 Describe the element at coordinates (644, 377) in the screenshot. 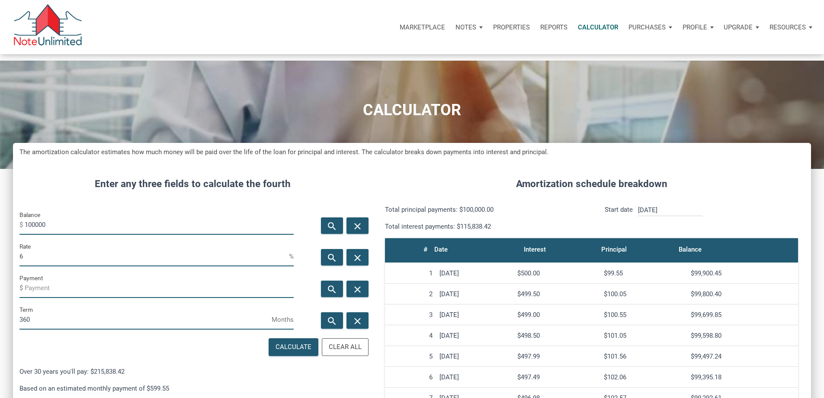

I see `div: $102.06` at that location.